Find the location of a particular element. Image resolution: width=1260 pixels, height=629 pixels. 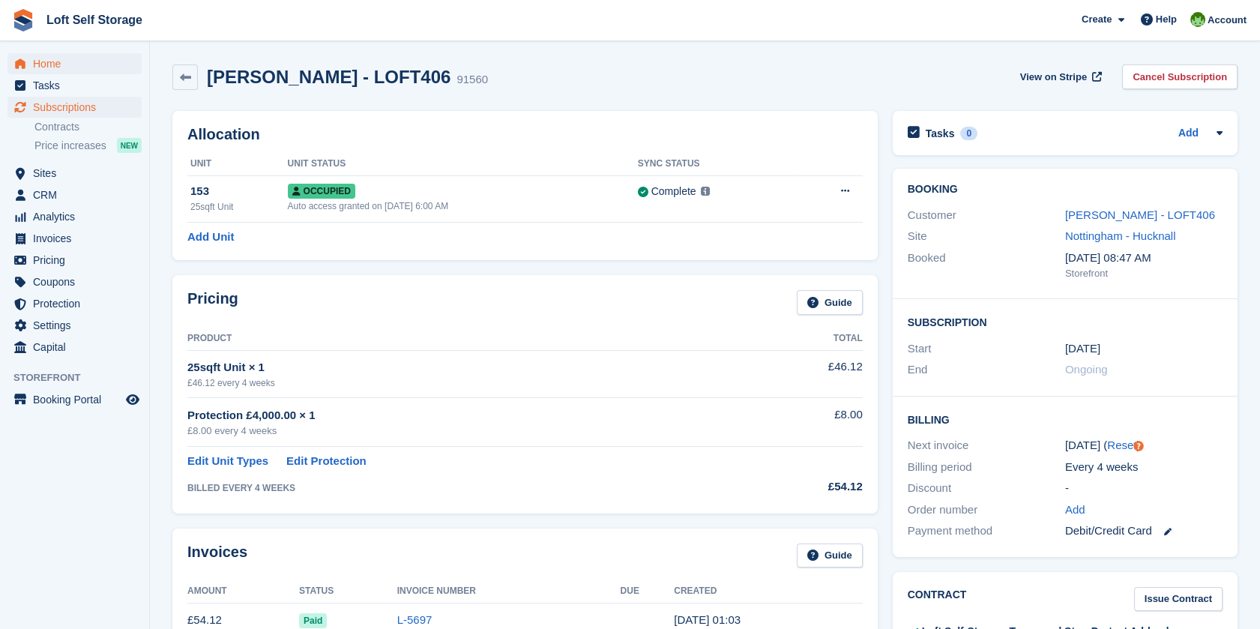

th: Status is located at coordinates (348, 591).